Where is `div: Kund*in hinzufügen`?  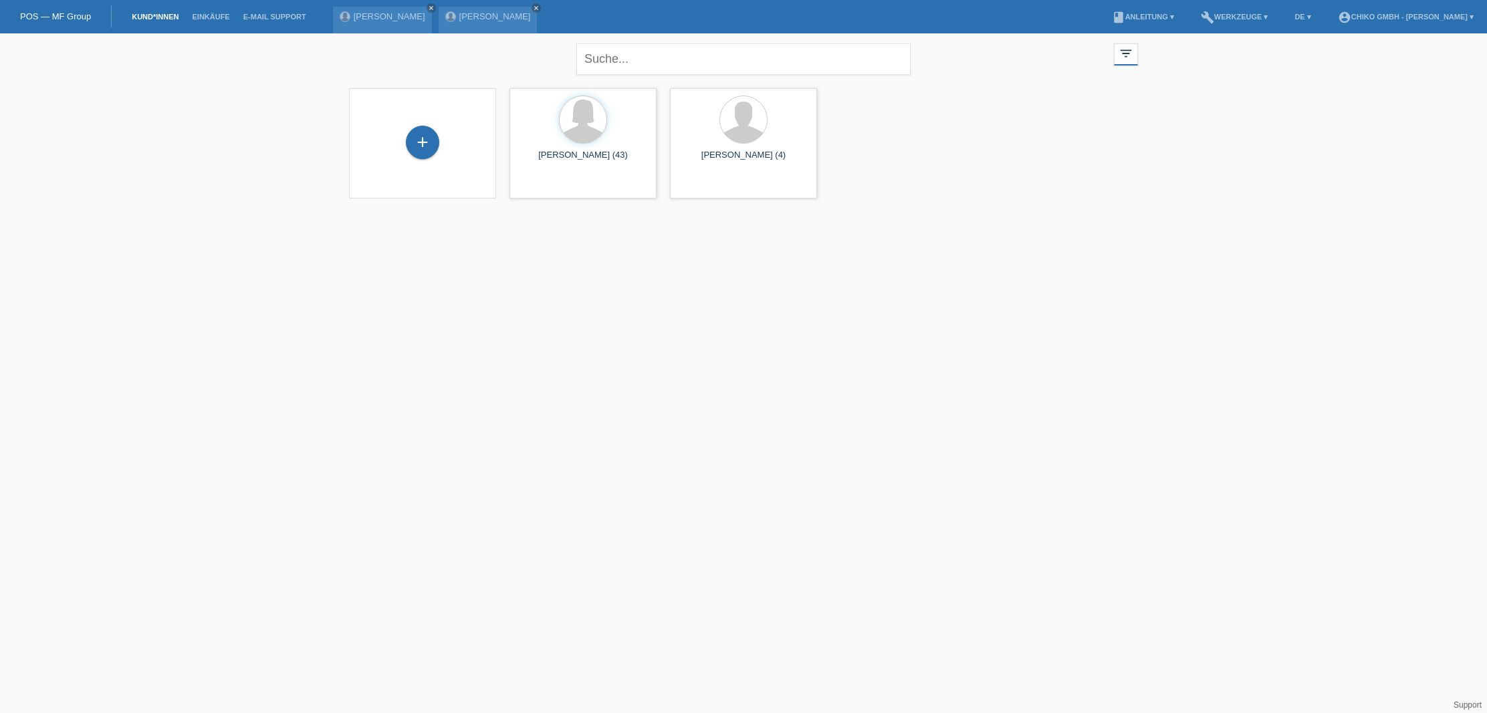 div: Kund*in hinzufügen is located at coordinates (422, 142).